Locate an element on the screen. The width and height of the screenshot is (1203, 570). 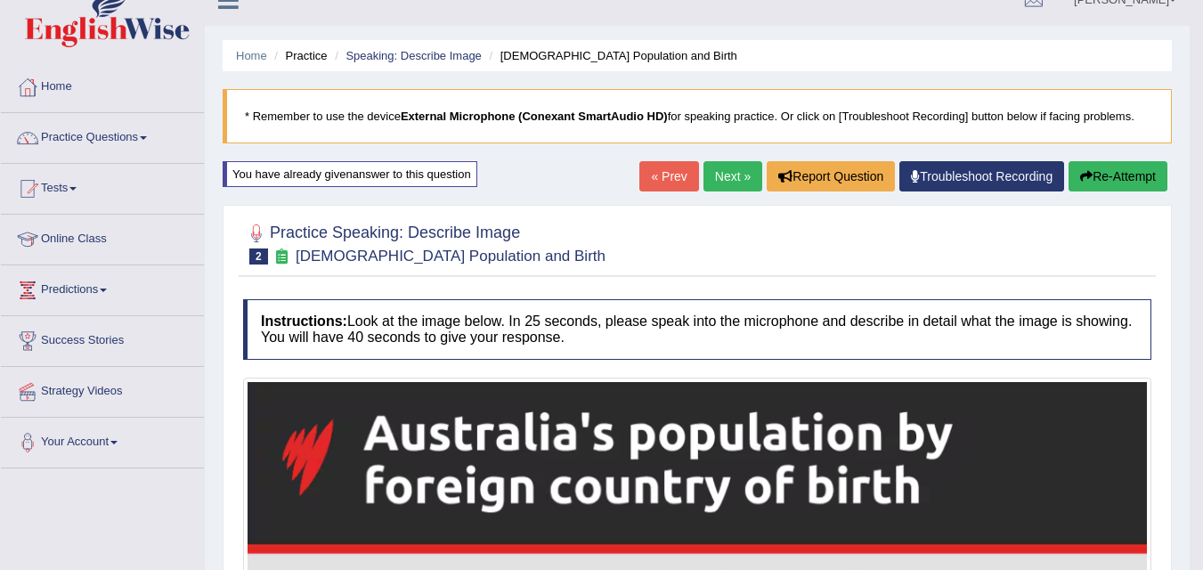
a: Online Class is located at coordinates (102, 237).